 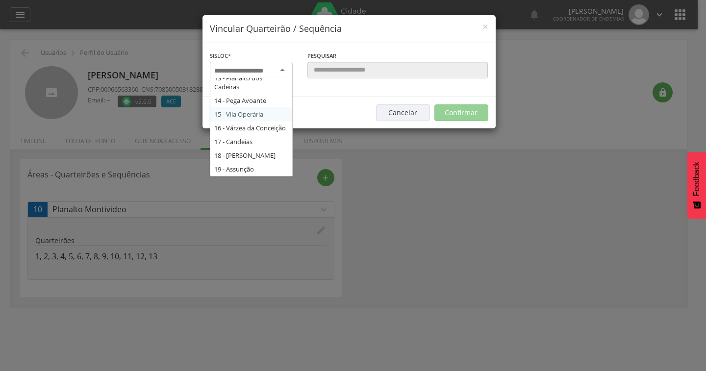 What do you see at coordinates (462, 113) in the screenshot?
I see `button: Confirmar` at bounding box center [462, 113].